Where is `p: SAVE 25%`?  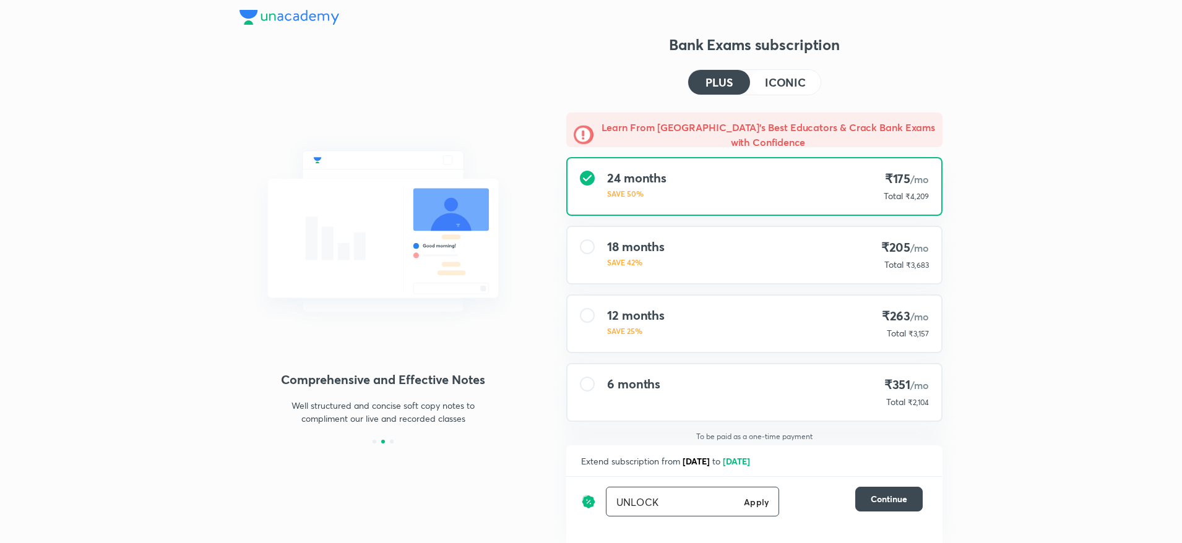
p: SAVE 25% is located at coordinates (635, 331).